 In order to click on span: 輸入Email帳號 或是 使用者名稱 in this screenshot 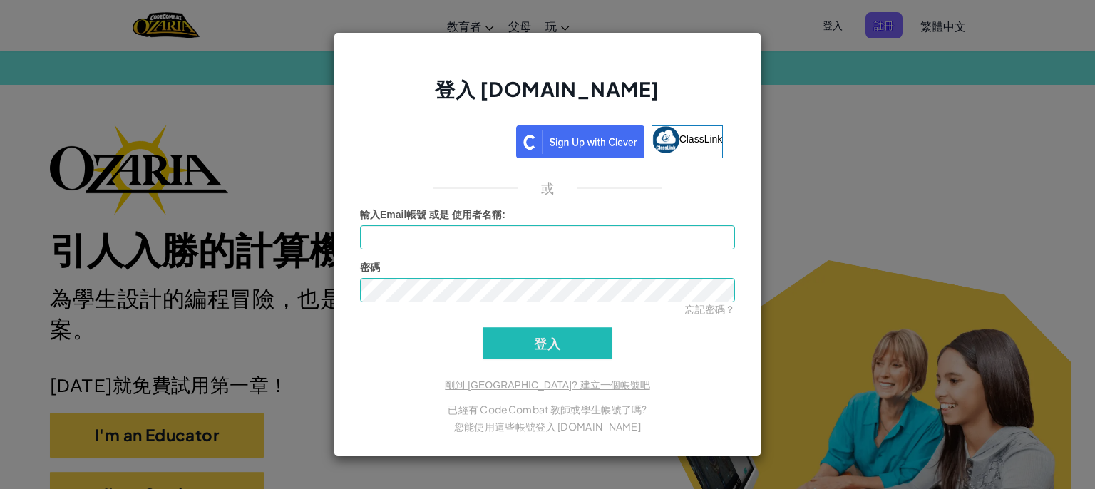, I will do `click(431, 215)`.